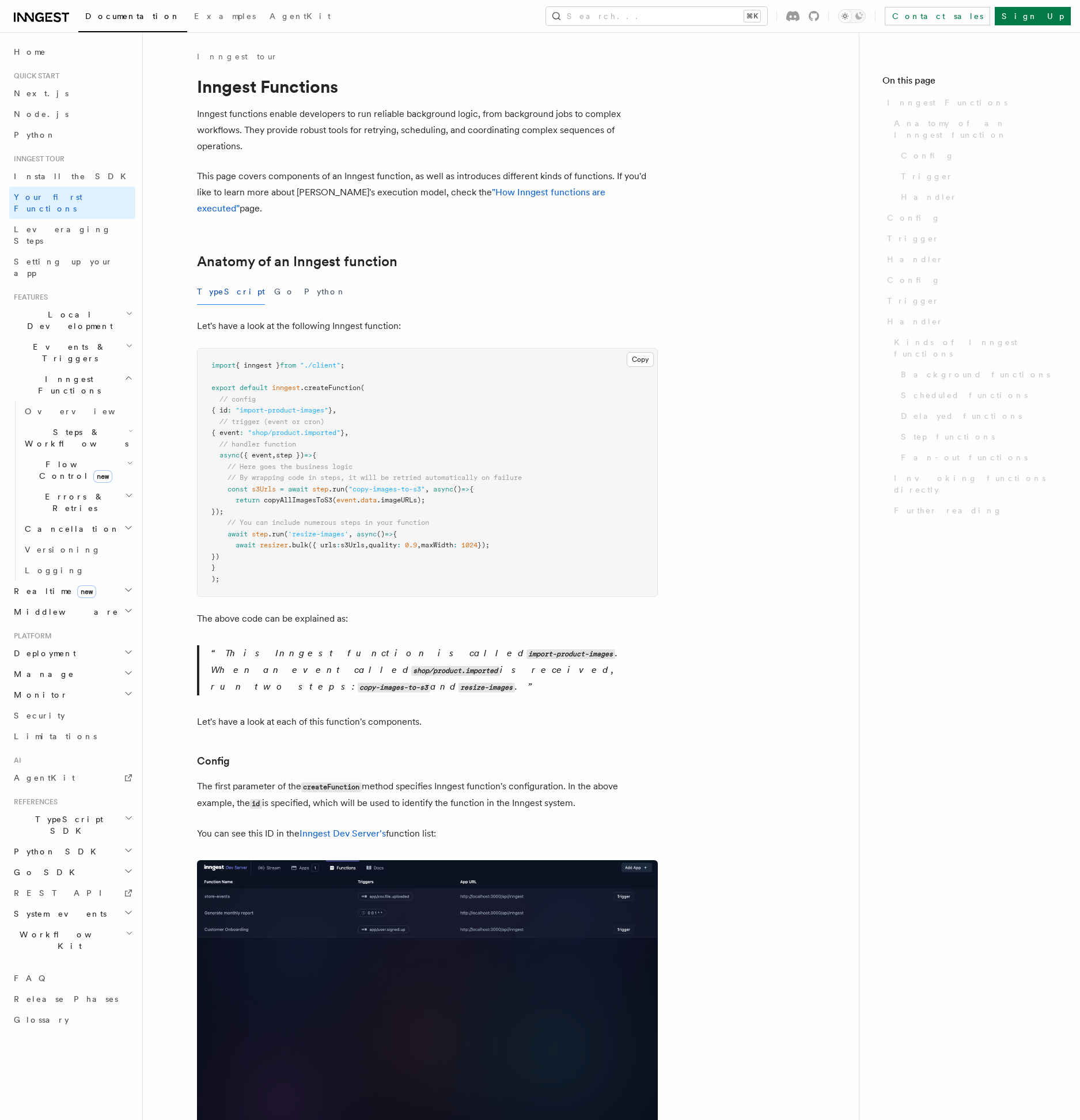  I want to click on button: TypeScript SDK, so click(72, 825).